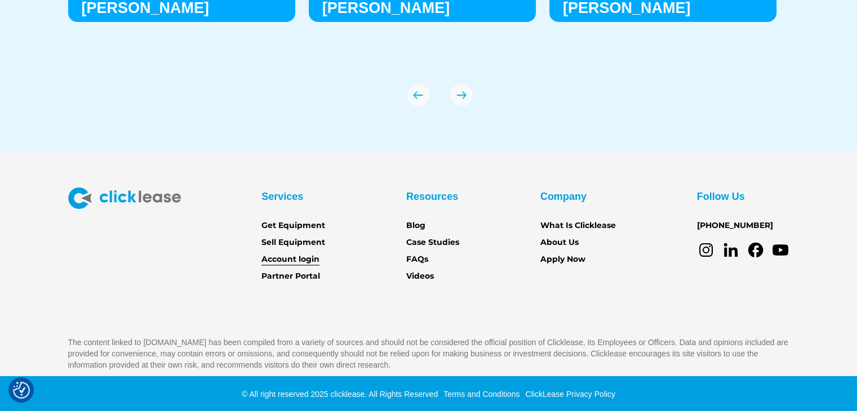 The image size is (857, 411). What do you see at coordinates (559, 243) in the screenshot?
I see `a: About Us` at bounding box center [559, 243].